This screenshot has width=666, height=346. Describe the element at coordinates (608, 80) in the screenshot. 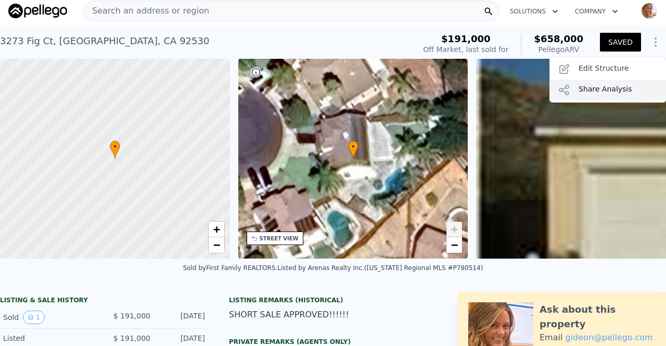

I see `div: Show Options` at that location.